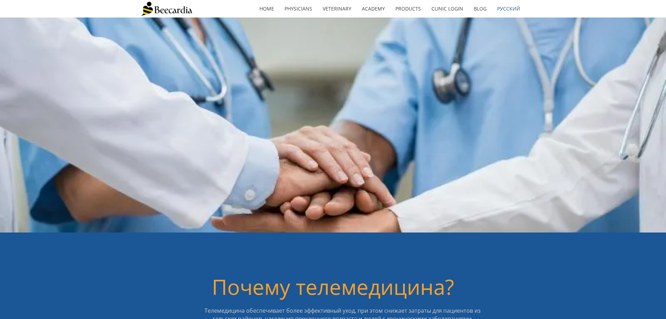  I want to click on a: Physicians, so click(298, 9).